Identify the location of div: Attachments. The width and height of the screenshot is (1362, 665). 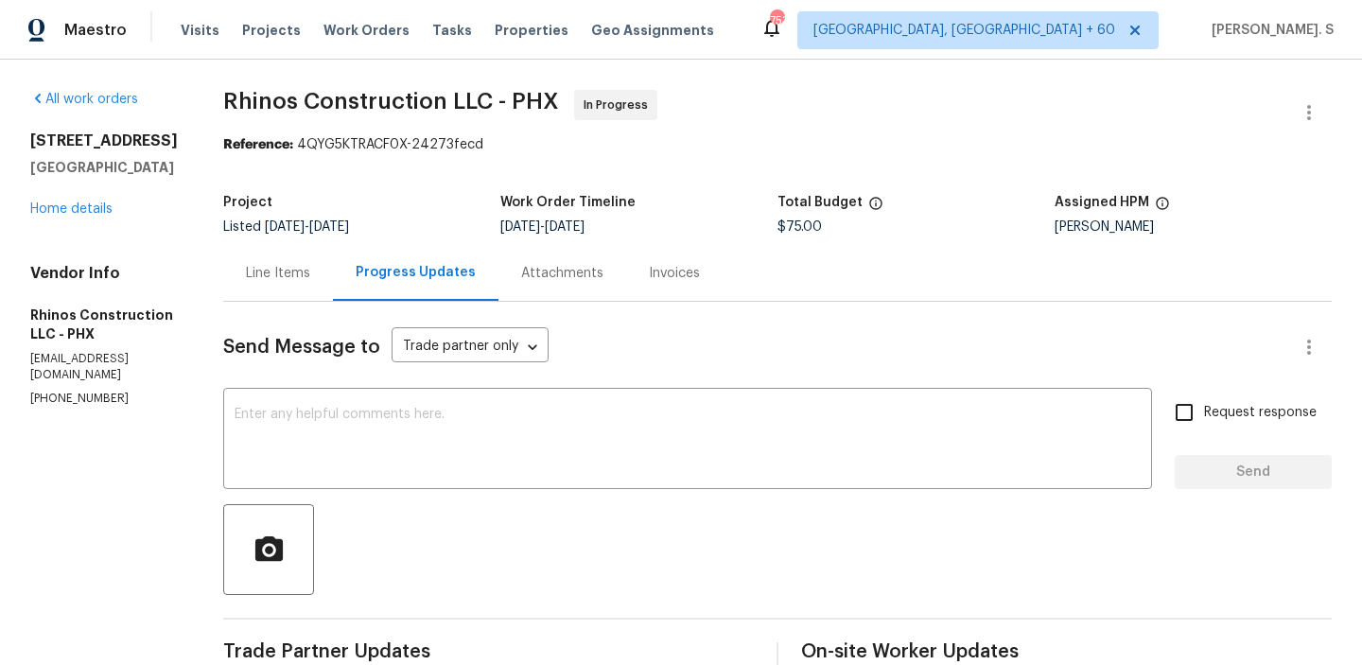
(562, 273).